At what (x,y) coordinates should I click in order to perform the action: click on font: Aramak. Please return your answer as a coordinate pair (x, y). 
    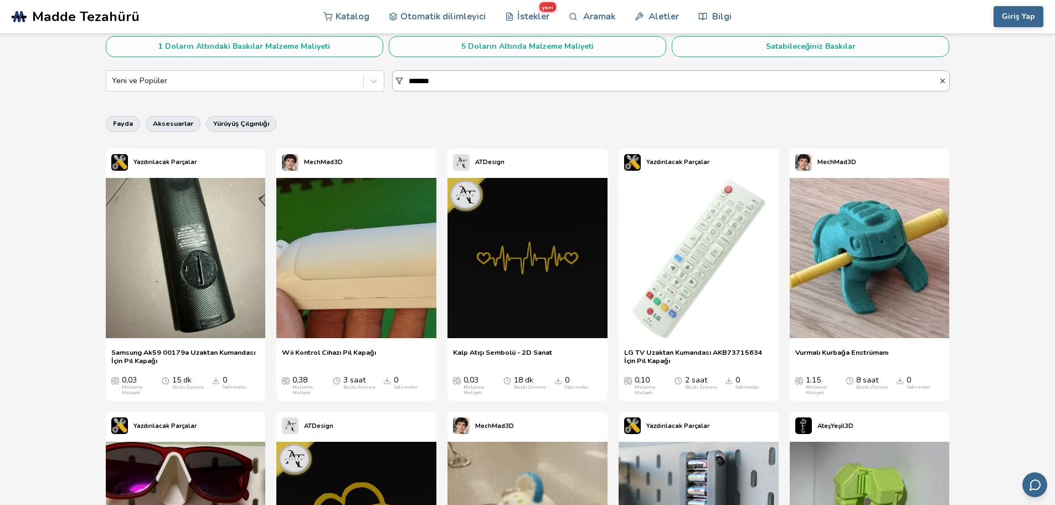
    Looking at the image, I should click on (599, 16).